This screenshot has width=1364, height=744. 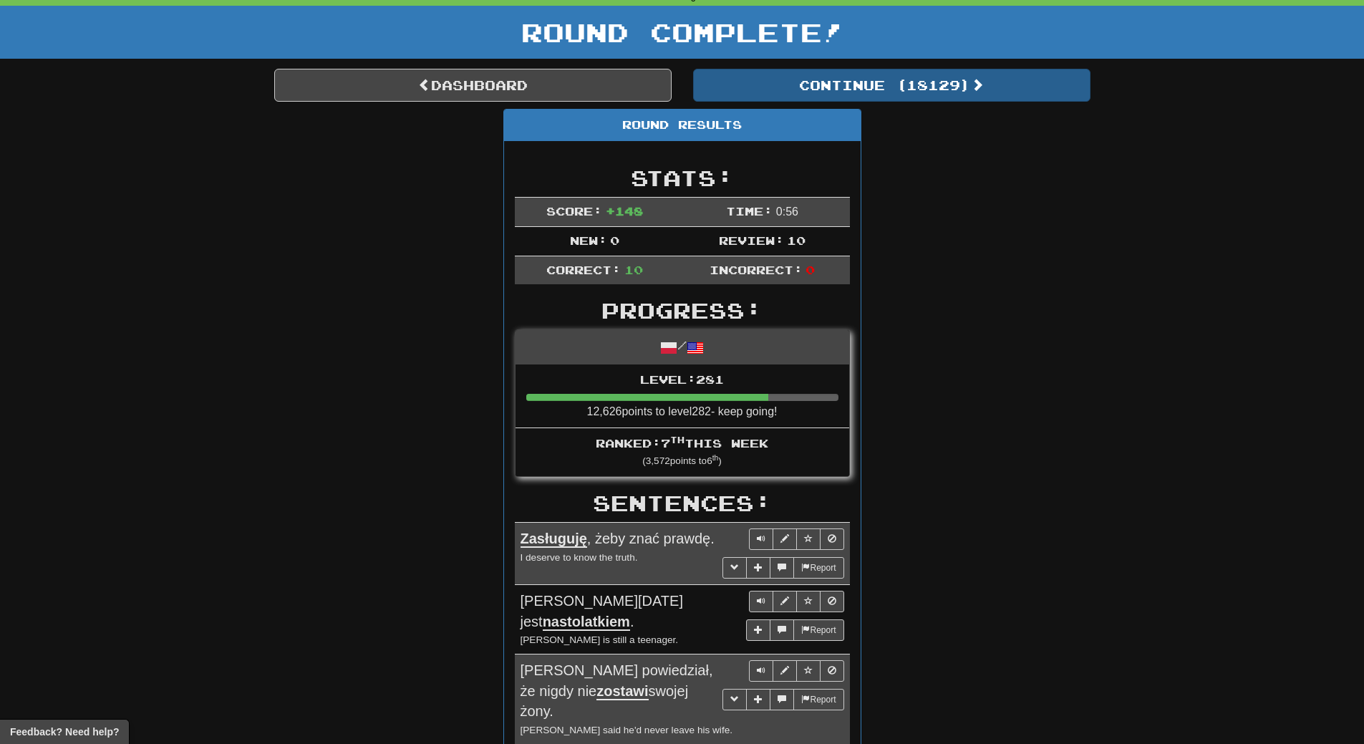 I want to click on span: Ranked: 7 this week, so click(x=682, y=442).